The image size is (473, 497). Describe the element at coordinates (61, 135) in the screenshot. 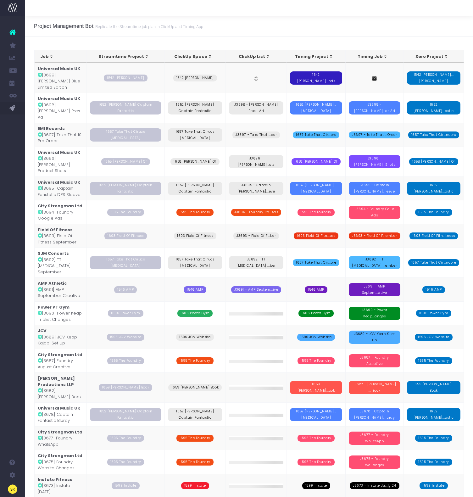

I see `td: [3697] Take That 10 Pre Order` at that location.